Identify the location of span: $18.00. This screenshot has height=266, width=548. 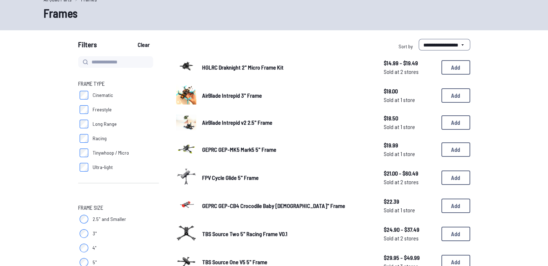
(410, 91).